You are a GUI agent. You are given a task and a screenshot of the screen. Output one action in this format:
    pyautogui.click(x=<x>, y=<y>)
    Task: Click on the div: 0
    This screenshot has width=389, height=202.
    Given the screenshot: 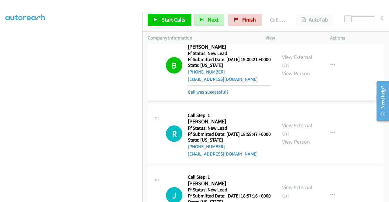 What is the action you would take?
    pyautogui.click(x=382, y=18)
    